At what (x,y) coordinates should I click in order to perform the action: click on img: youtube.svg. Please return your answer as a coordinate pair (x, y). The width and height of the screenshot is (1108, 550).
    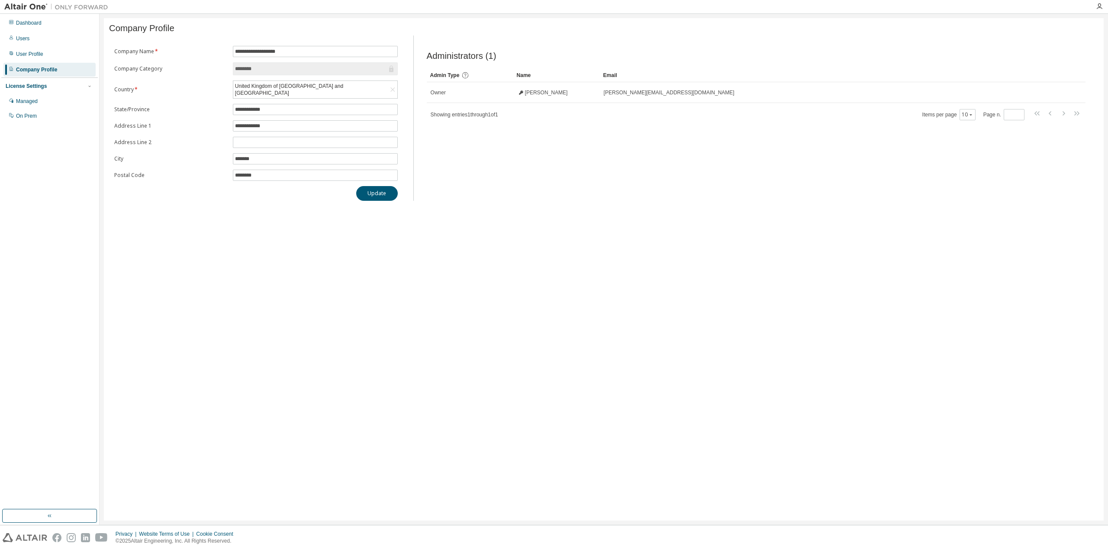
    Looking at the image, I should click on (101, 537).